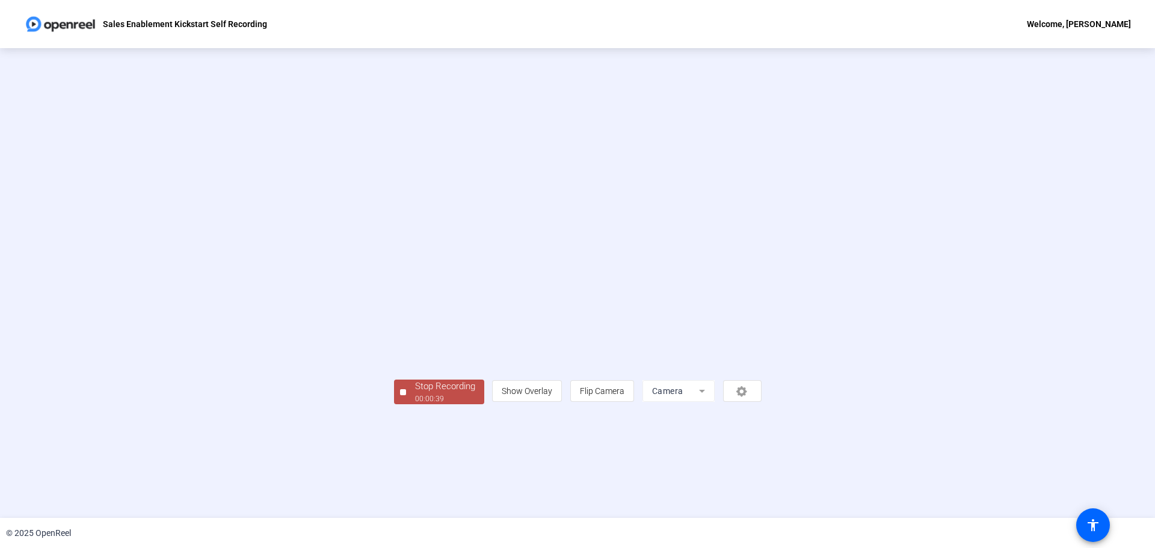 The height and width of the screenshot is (548, 1155). I want to click on button: Flip Camera, so click(602, 391).